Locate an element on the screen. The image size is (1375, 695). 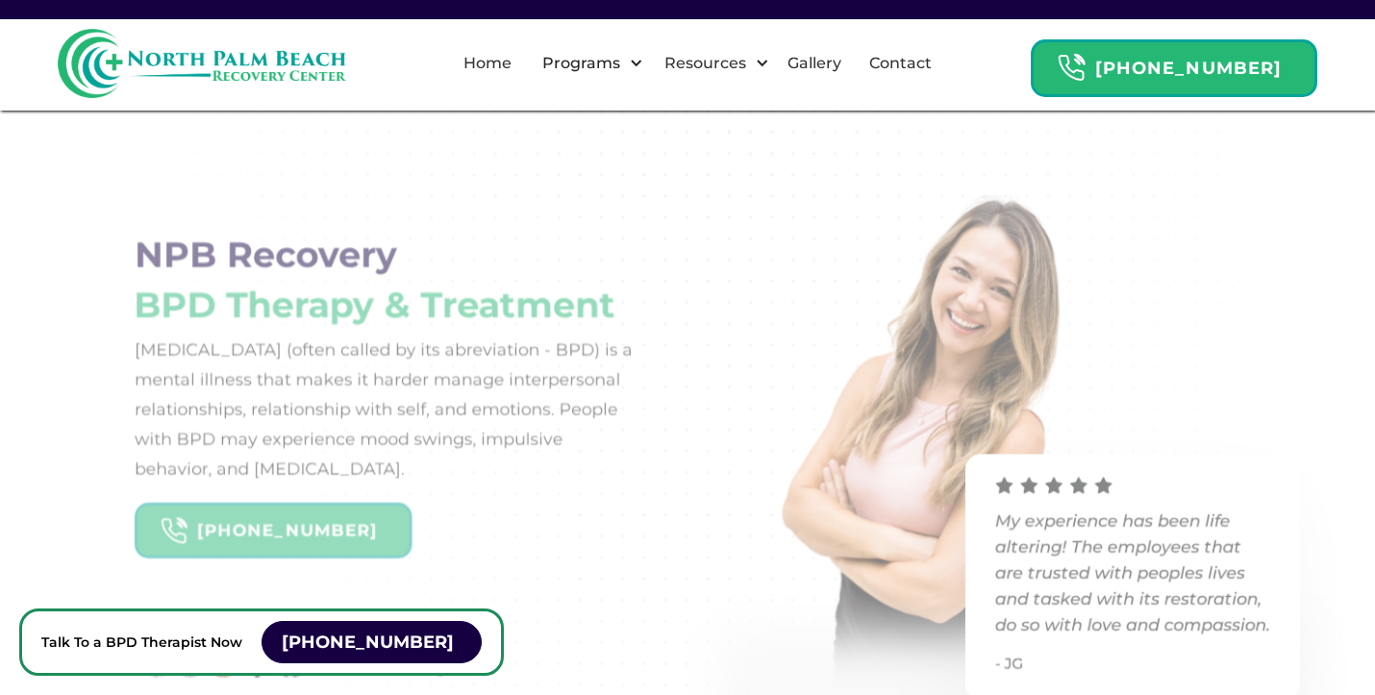
p: - JG is located at coordinates (1133, 664).